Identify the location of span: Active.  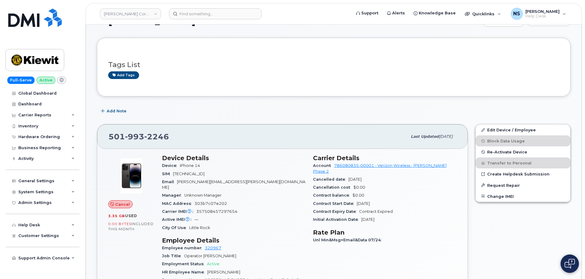
(213, 263).